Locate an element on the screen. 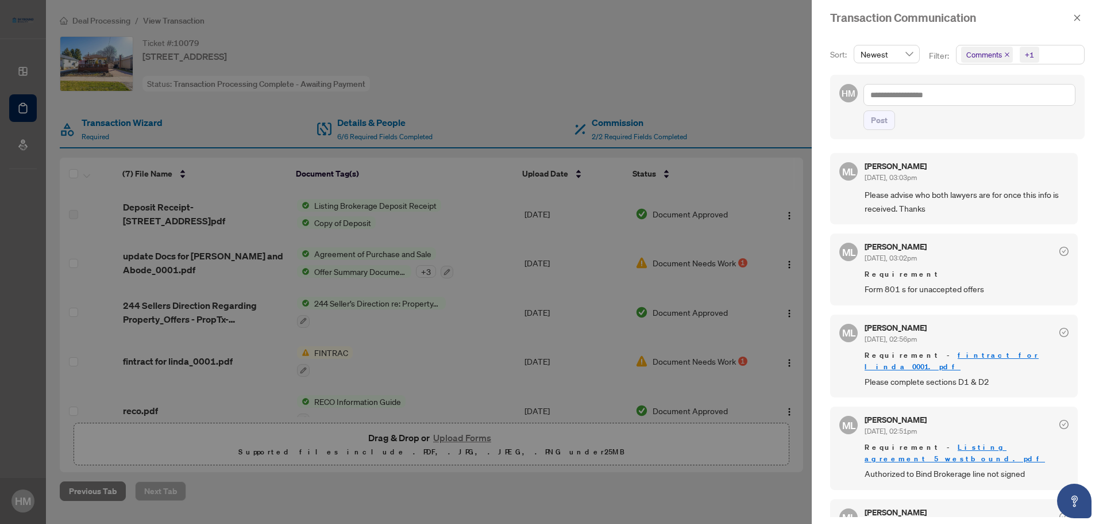  span: Please advise who both lawyers are for once this info is received. Thanks is located at coordinates (967, 201).